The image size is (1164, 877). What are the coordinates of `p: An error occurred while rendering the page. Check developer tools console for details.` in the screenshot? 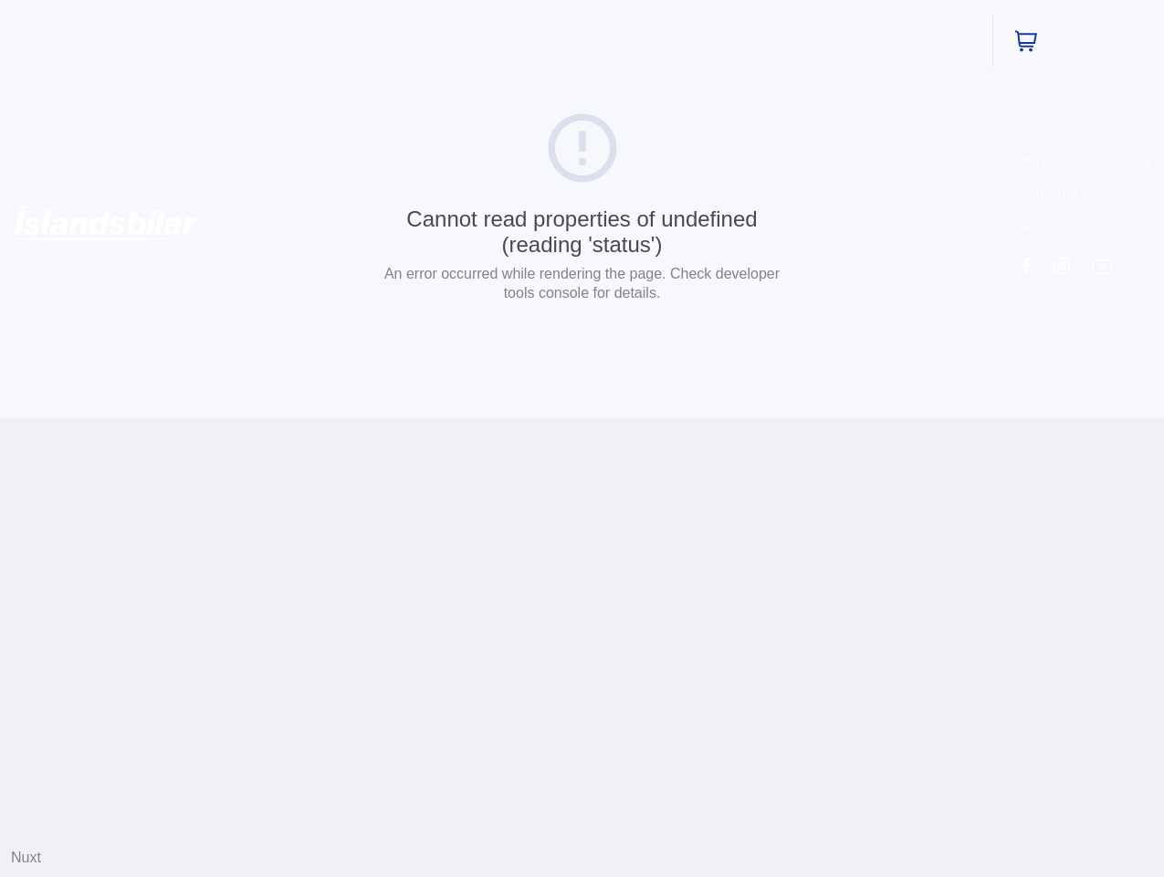 It's located at (583, 283).